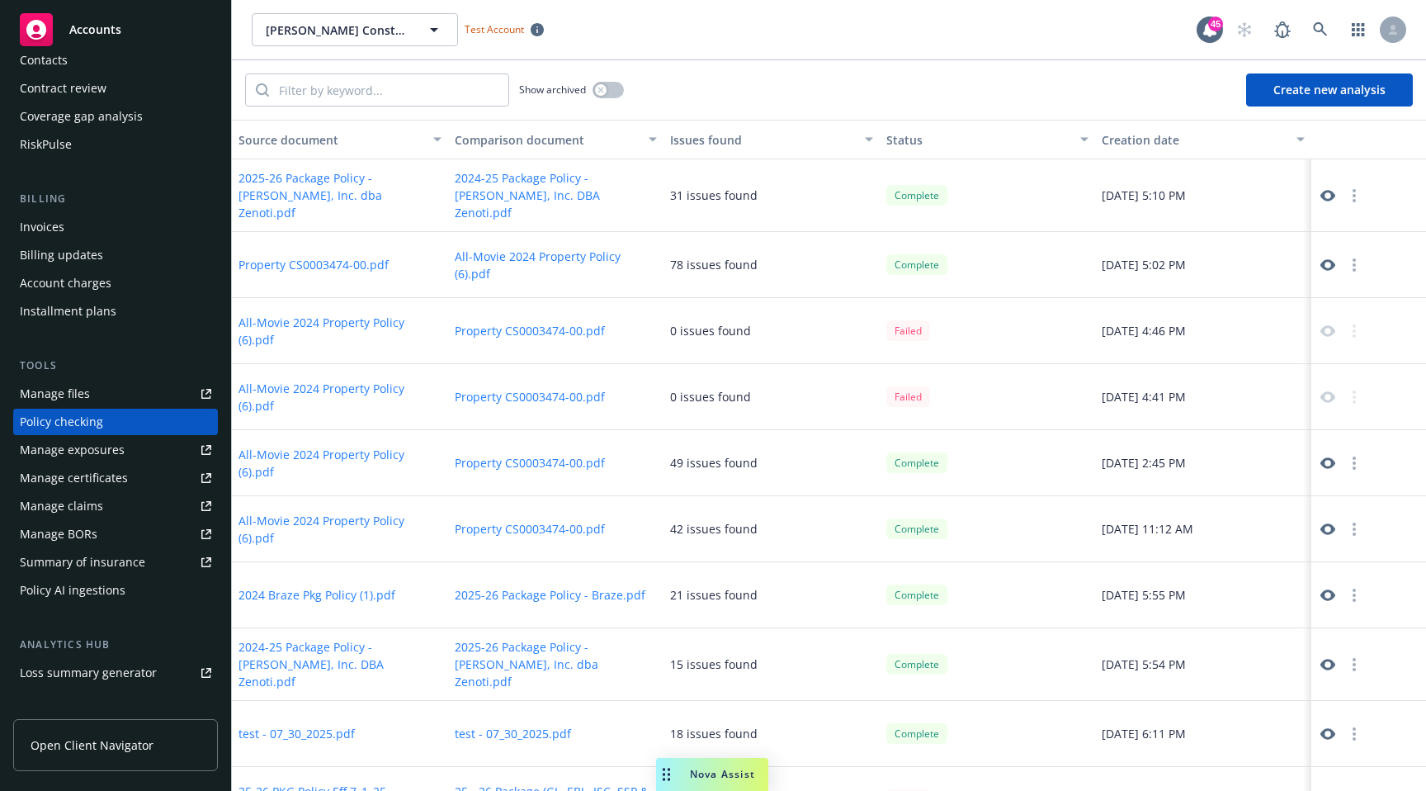 This screenshot has height=791, width=1426. I want to click on a: Summary of insurance, so click(116, 562).